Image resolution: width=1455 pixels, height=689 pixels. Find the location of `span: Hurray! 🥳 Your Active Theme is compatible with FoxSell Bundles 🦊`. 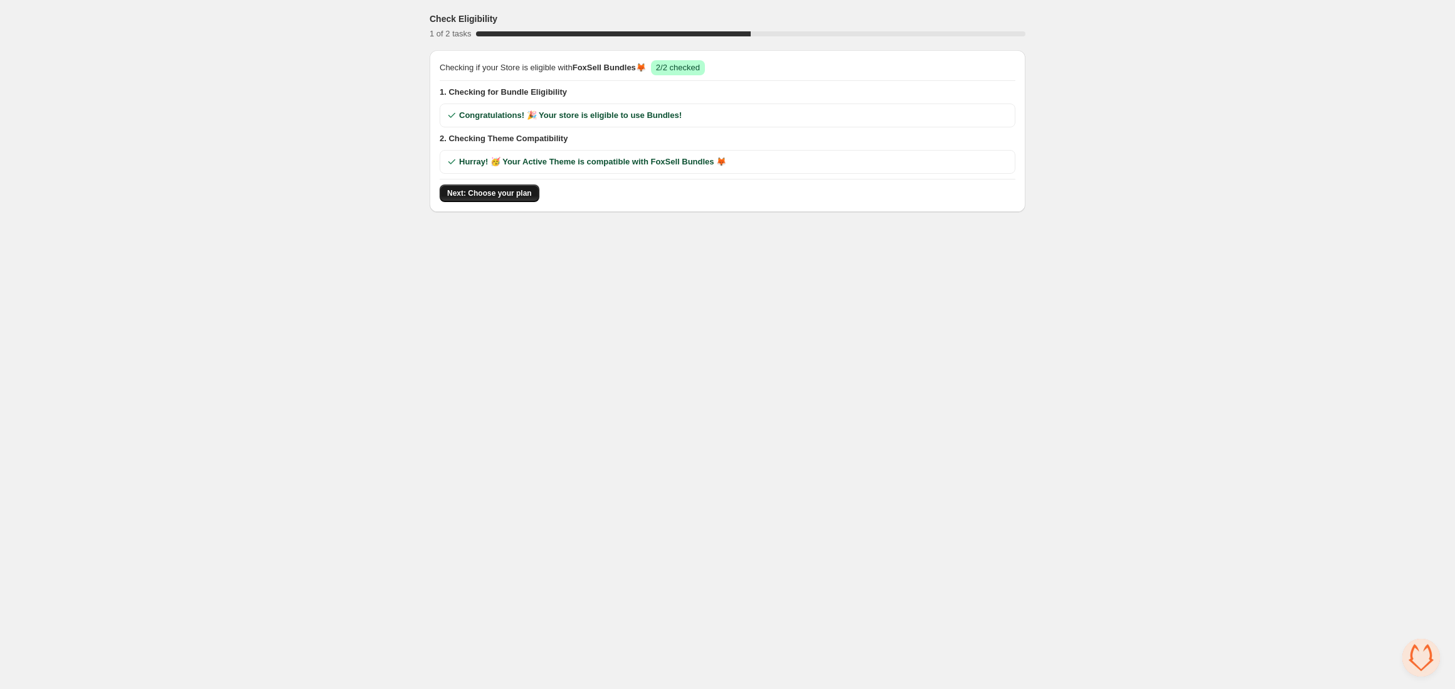

span: Hurray! 🥳 Your Active Theme is compatible with FoxSell Bundles 🦊 is located at coordinates (593, 162).